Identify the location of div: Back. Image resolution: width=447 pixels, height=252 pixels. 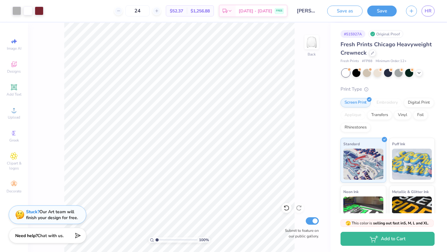
(312, 54).